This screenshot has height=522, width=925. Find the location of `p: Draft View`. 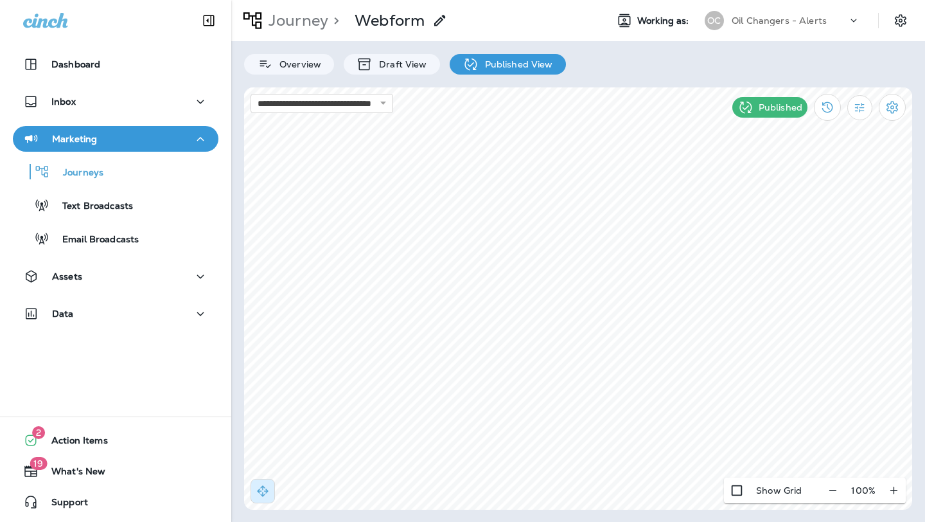

p: Draft View is located at coordinates (400, 64).